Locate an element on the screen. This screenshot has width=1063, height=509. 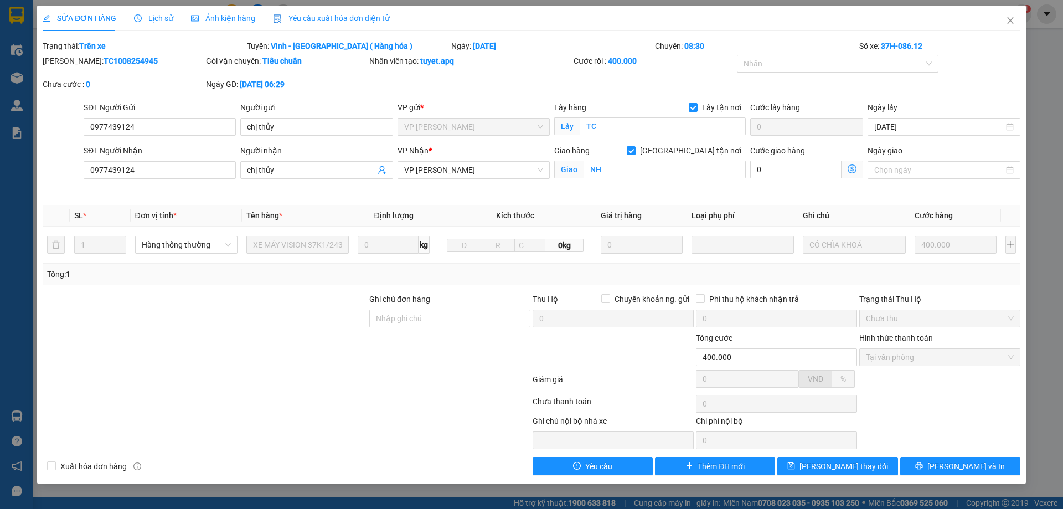
div: VP gửi is located at coordinates (473, 107).